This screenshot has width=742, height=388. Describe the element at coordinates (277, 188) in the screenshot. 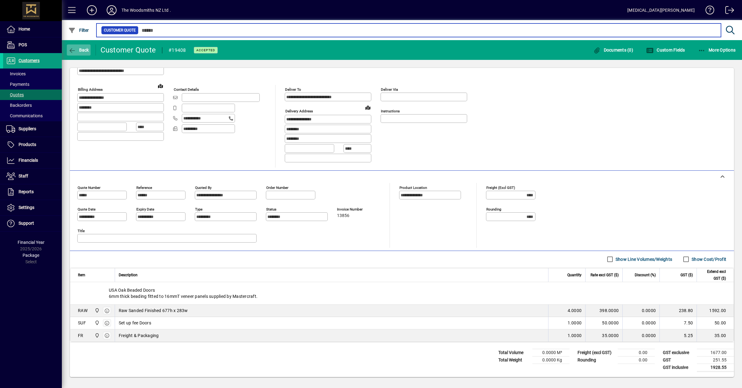

I see `mat-label: Order number` at that location.